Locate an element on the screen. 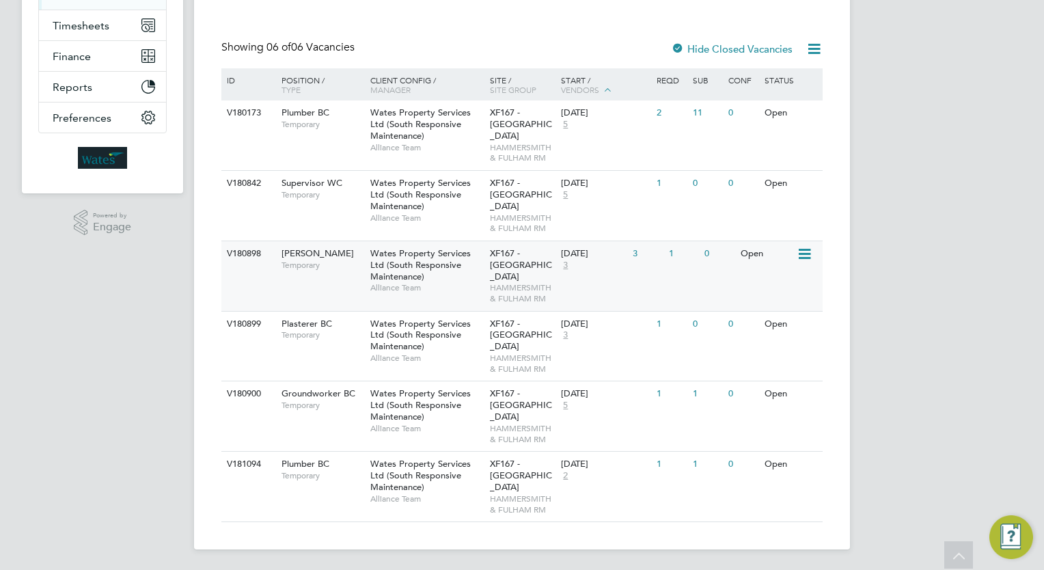 The height and width of the screenshot is (570, 1044). button: Reports is located at coordinates (102, 87).